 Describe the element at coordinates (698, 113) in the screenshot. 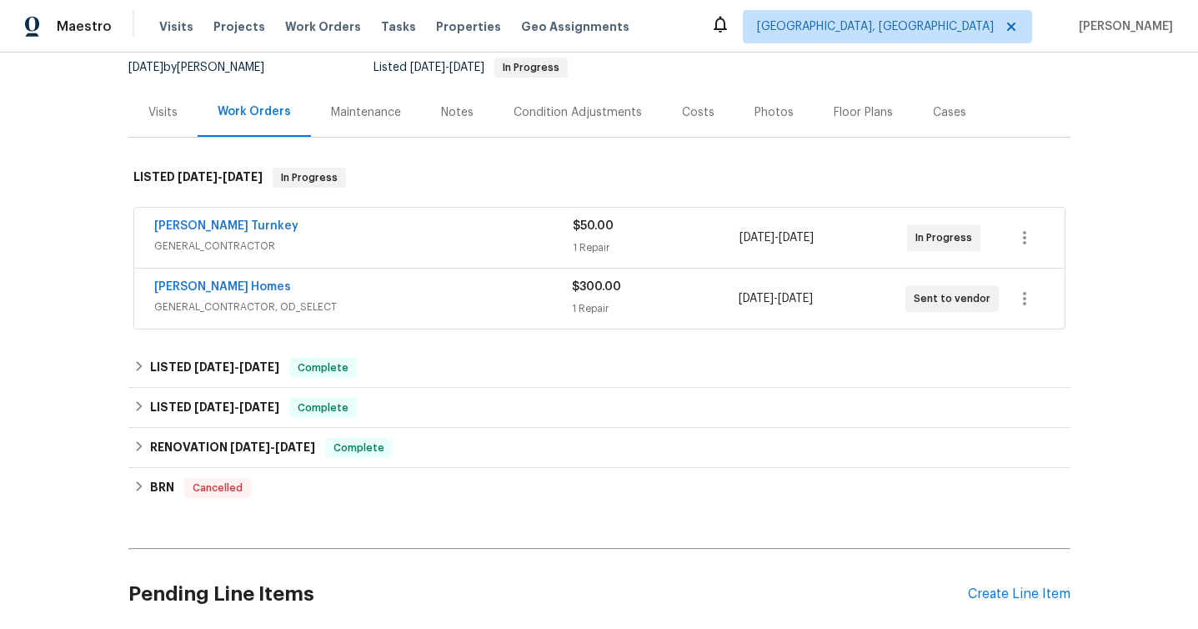

I see `div: Costs` at that location.